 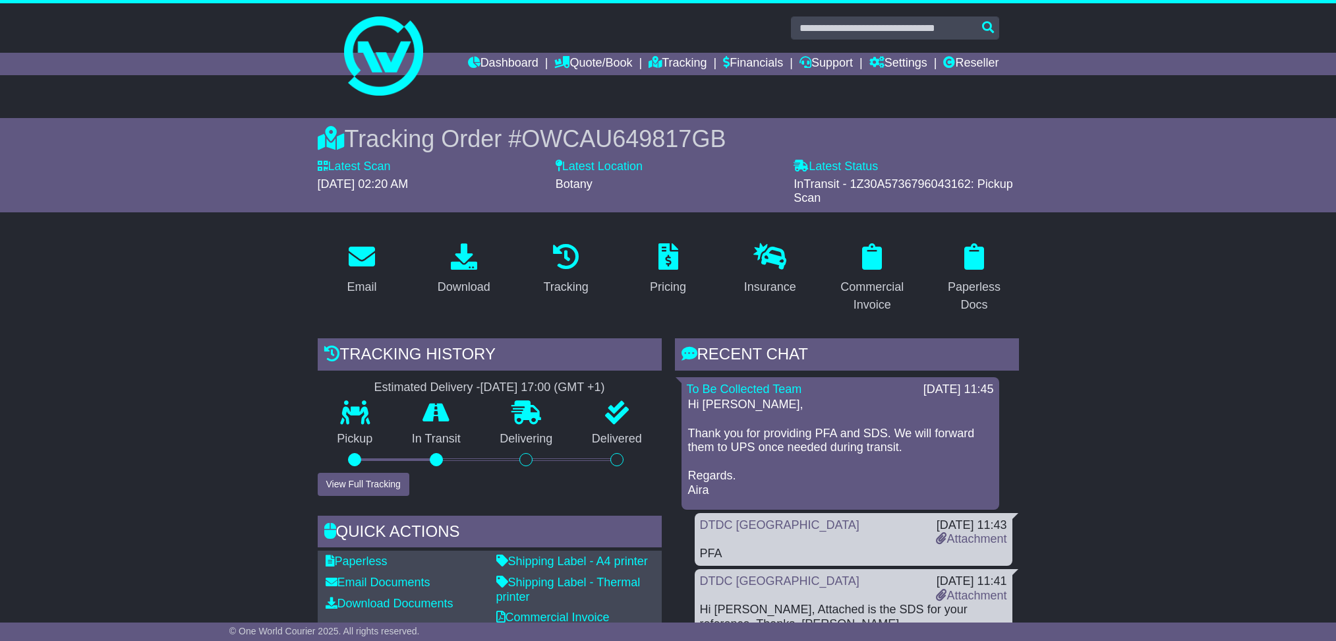 What do you see at coordinates (324, 631) in the screenshot?
I see `span: © One World Courier 2025. All rights reserved.` at bounding box center [324, 631].